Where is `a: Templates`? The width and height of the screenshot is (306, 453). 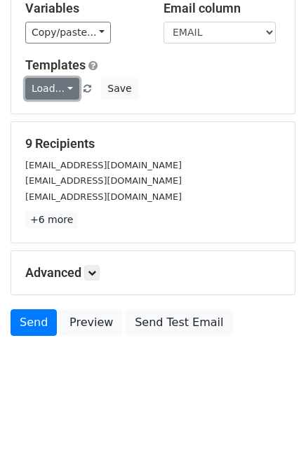
a: Templates is located at coordinates (55, 64).